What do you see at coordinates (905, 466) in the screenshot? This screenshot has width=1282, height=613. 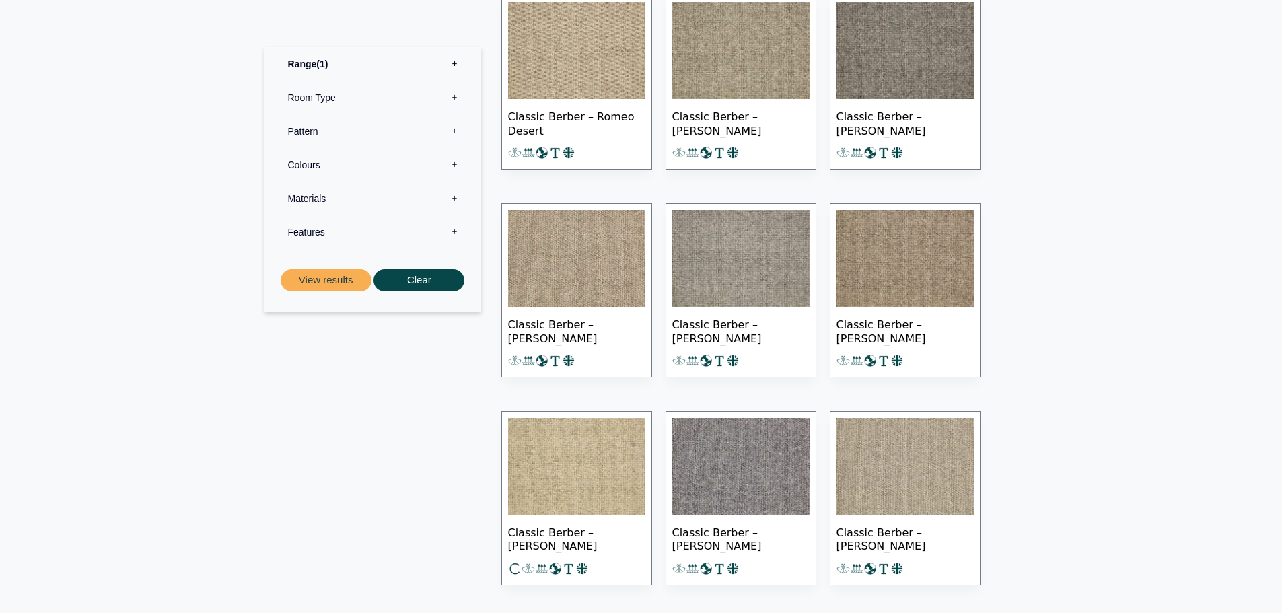 I see `img: Classic Berber - Juliet Limestone` at bounding box center [905, 466].